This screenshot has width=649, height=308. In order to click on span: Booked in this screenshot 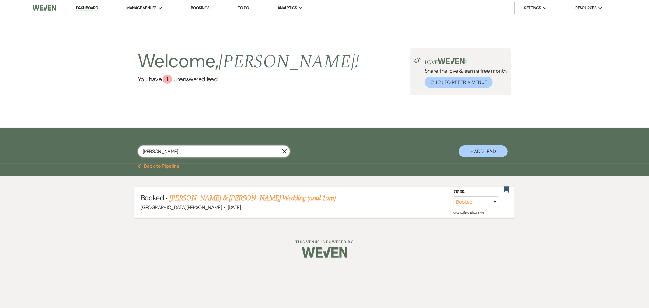, I will do `click(152, 197)`.